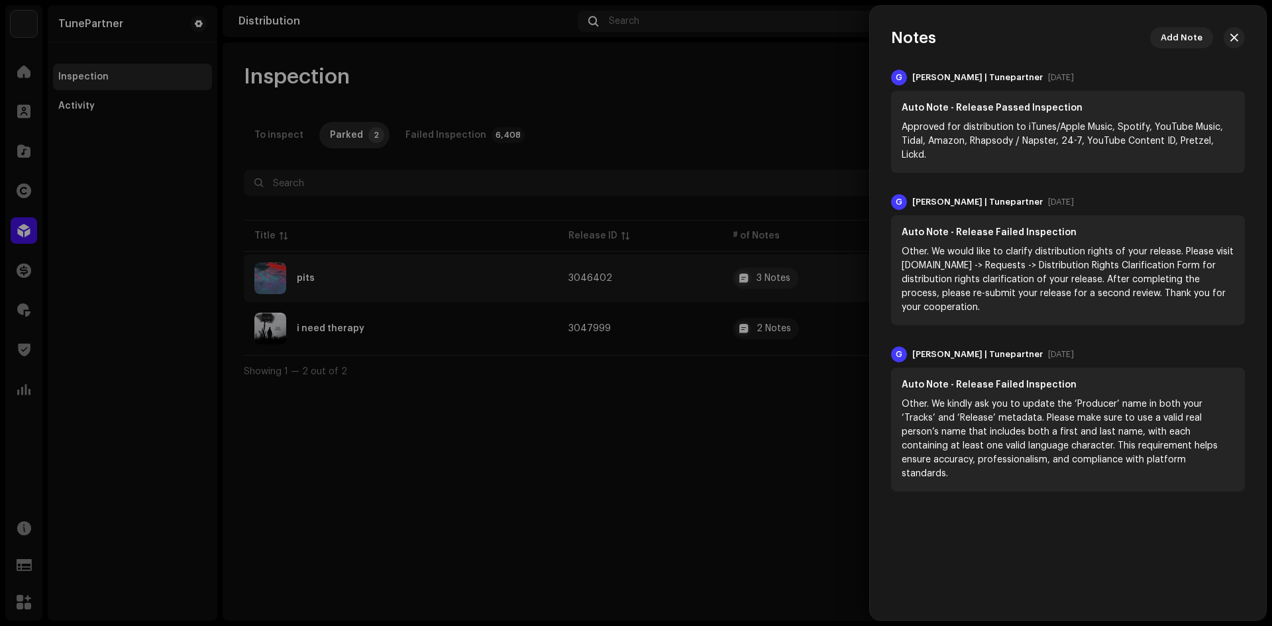 This screenshot has height=626, width=1272. I want to click on div: Approved for distribution to iTunes/Apple Music, Spotify, YouTube Music, Tidal, Amazon, Rhapsody ..., so click(1068, 141).